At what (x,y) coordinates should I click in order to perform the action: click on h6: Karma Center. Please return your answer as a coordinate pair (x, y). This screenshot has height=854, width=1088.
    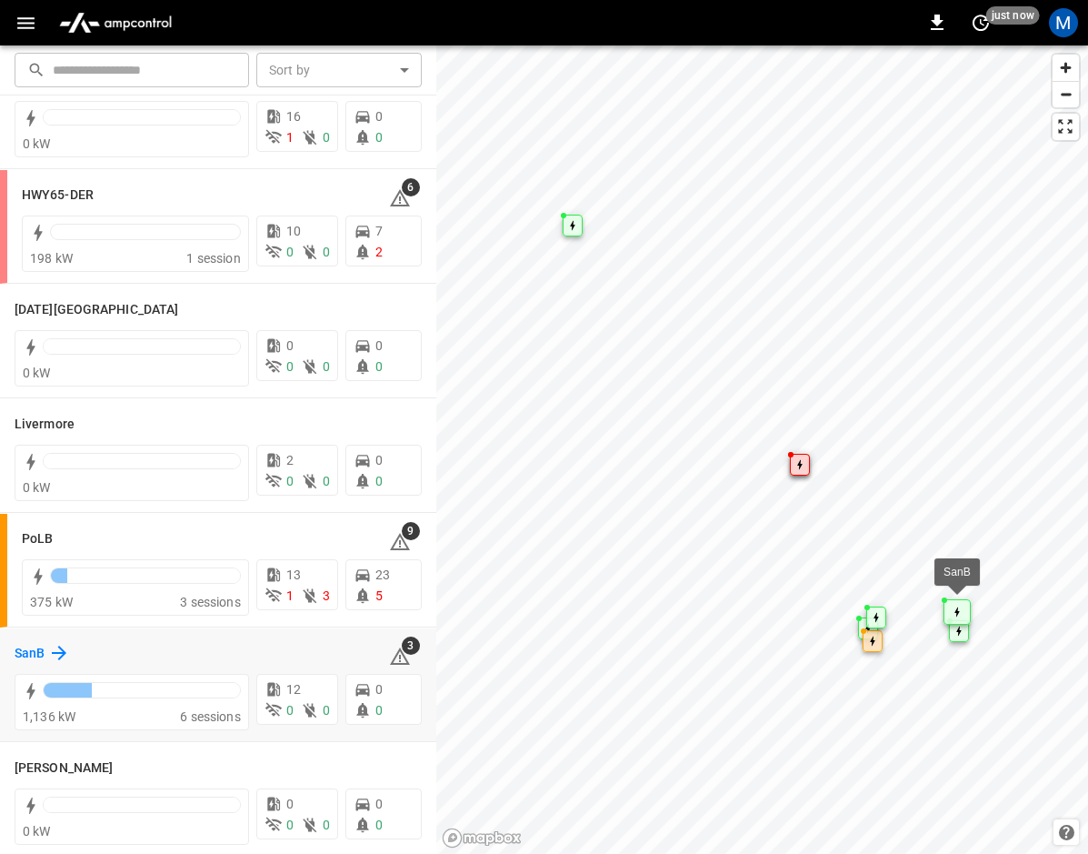
    Looking at the image, I should click on (96, 310).